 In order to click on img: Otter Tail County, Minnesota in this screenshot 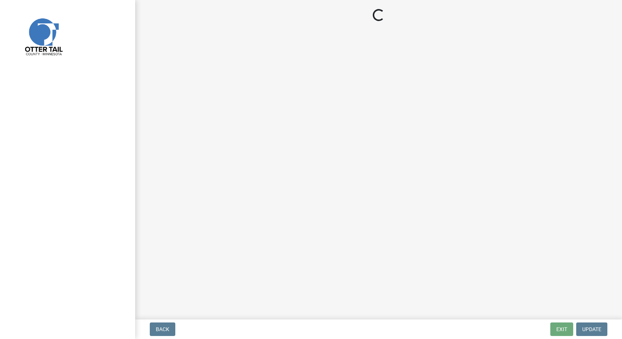, I will do `click(43, 36)`.